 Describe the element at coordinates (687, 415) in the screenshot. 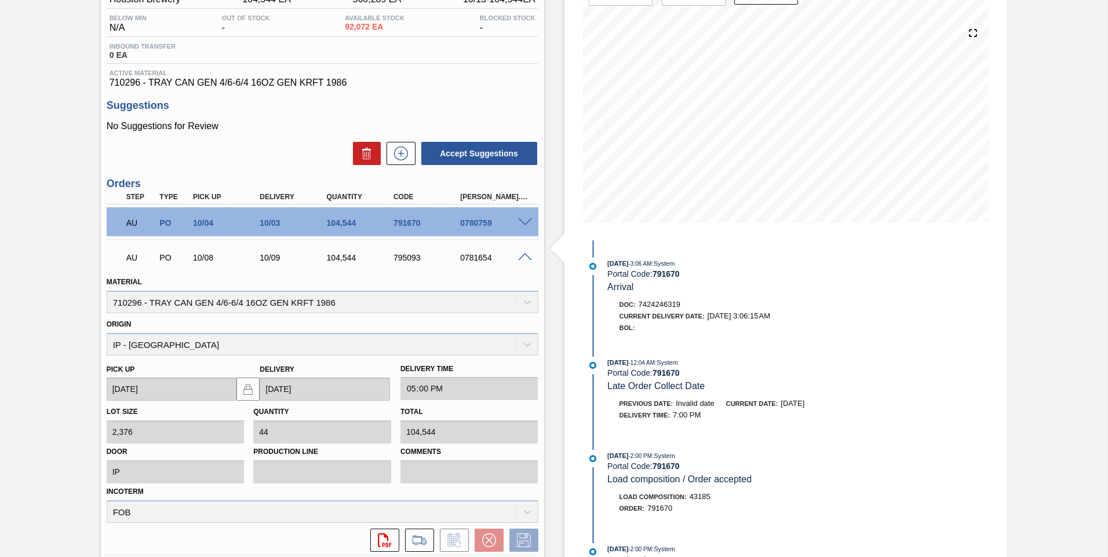

I see `span: 7:00 PM` at that location.